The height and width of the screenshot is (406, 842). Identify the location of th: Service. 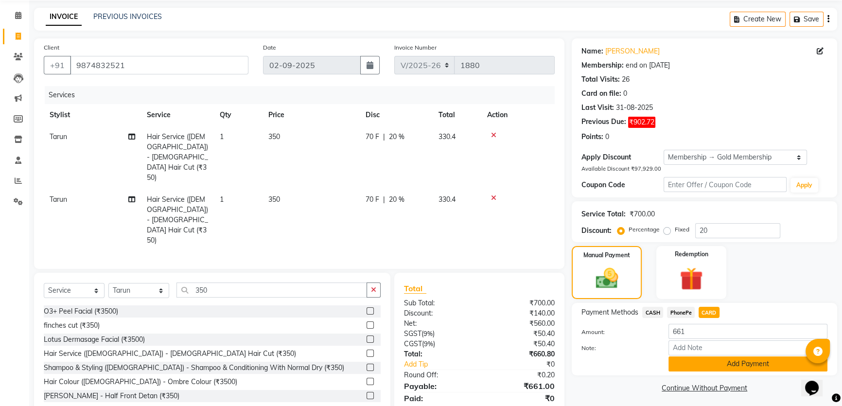
(177, 115).